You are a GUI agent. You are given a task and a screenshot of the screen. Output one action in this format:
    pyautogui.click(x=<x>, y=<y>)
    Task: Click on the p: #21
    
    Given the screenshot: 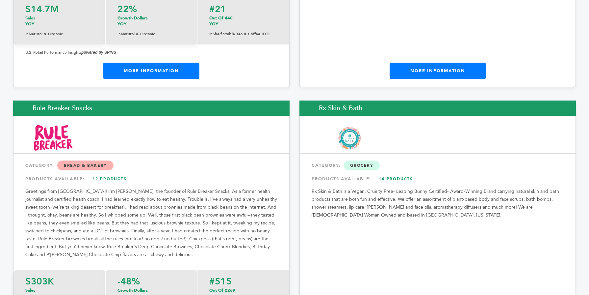 What is the action you would take?
    pyautogui.click(x=243, y=9)
    